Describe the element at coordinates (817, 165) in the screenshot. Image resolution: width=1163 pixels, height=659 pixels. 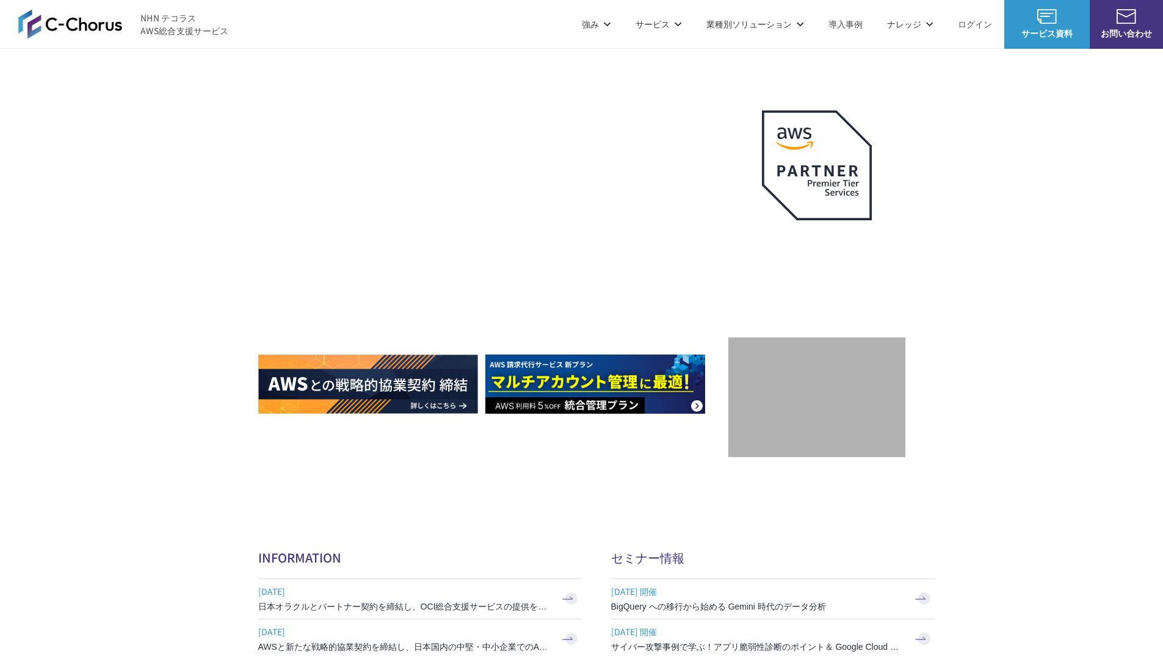
I see `img: AWSプレミアティアサービスパートナー` at that location.